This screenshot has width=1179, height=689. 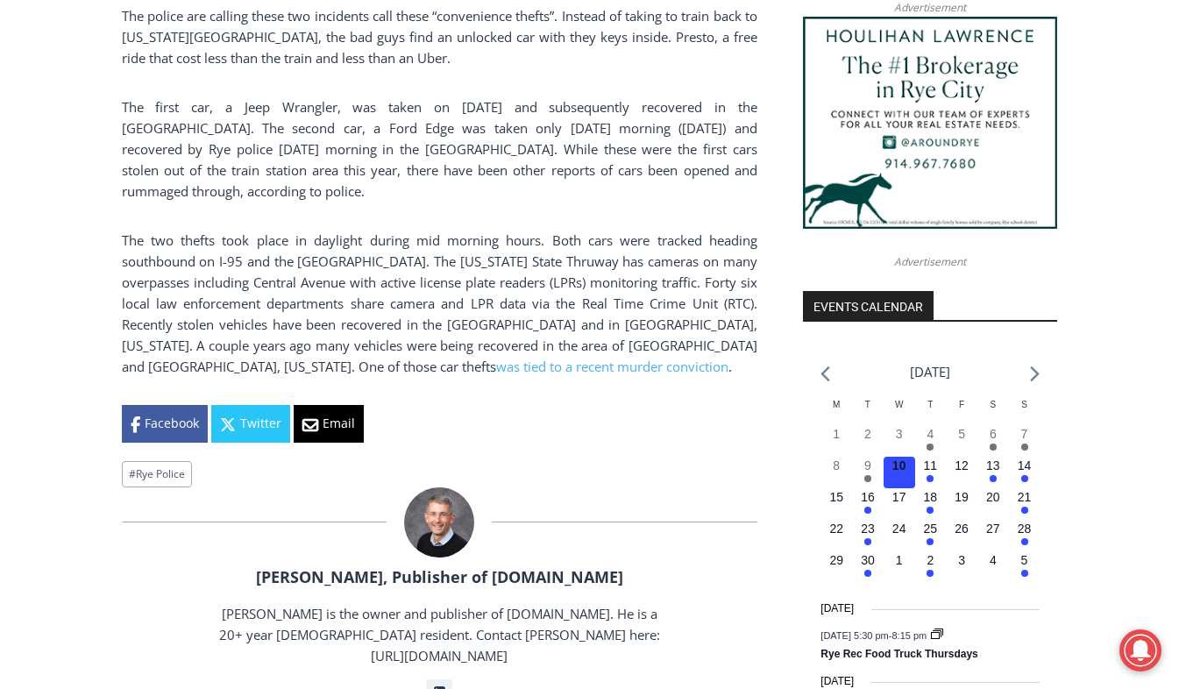 What do you see at coordinates (868, 529) in the screenshot?
I see `time: 23` at bounding box center [868, 529].